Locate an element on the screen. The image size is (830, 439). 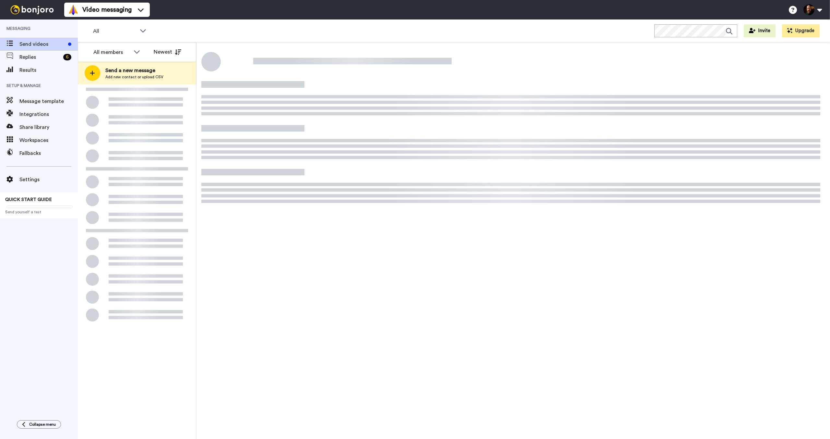
span: Send videos is located at coordinates (42, 44).